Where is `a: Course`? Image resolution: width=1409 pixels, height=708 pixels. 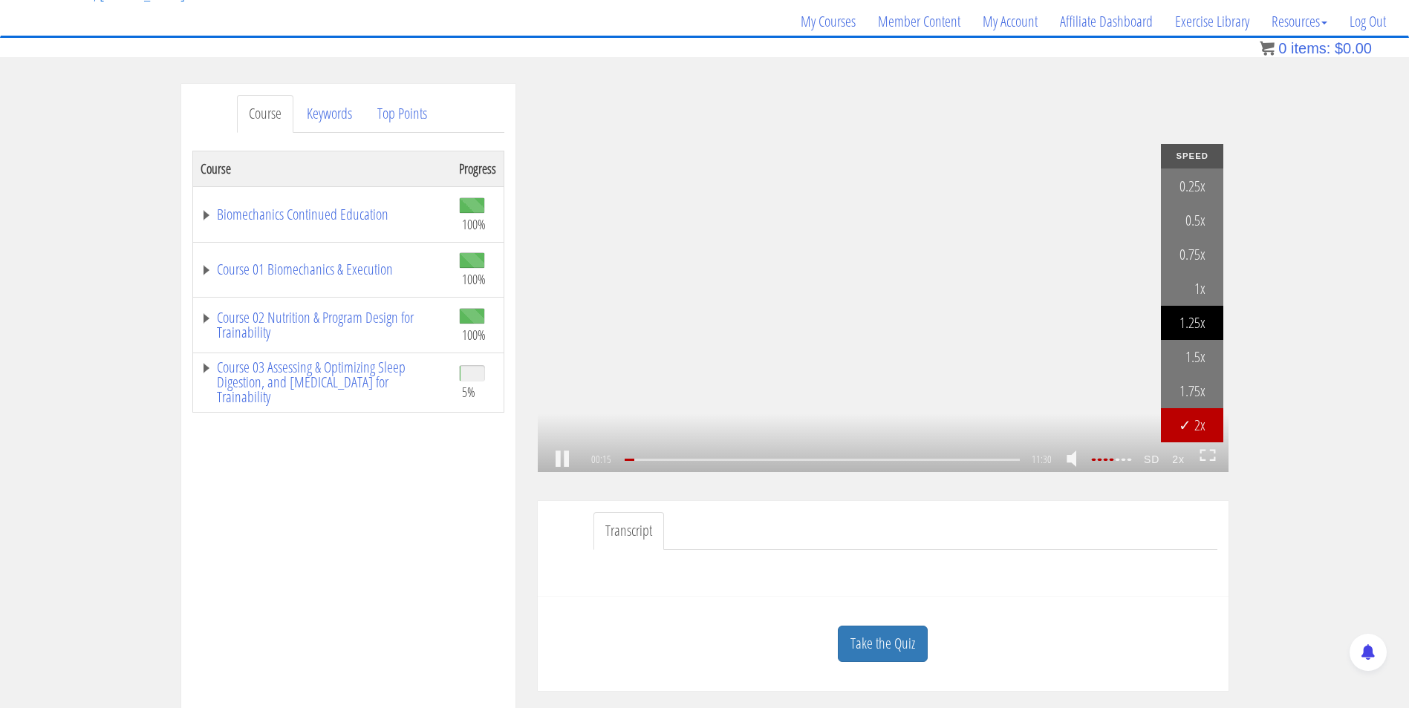 a: Course is located at coordinates (265, 114).